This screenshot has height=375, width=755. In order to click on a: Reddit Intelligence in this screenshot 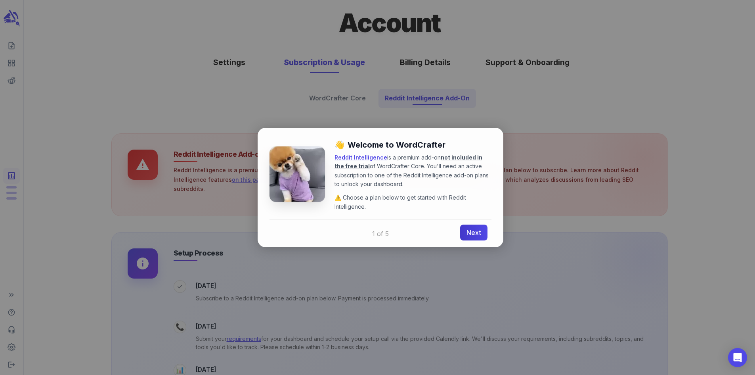, I will do `click(361, 157)`.